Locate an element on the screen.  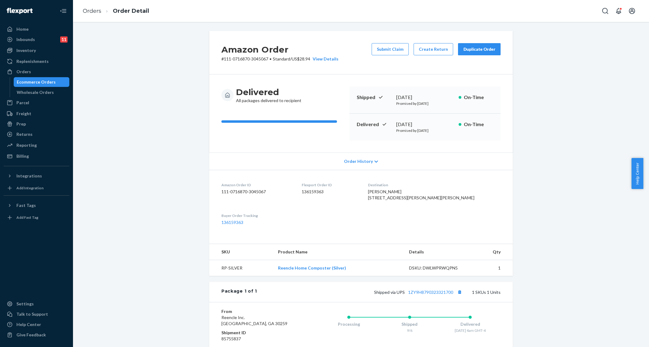
button: Copy tracking number is located at coordinates (460, 292).